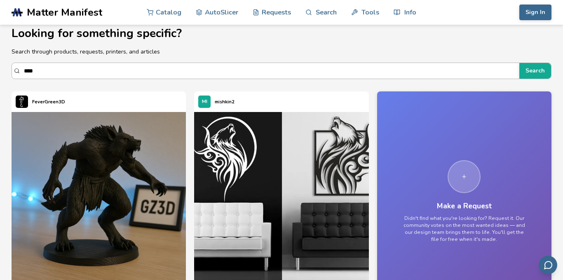 Image resolution: width=563 pixels, height=280 pixels. What do you see at coordinates (269, 71) in the screenshot?
I see `input: Search` at bounding box center [269, 71].